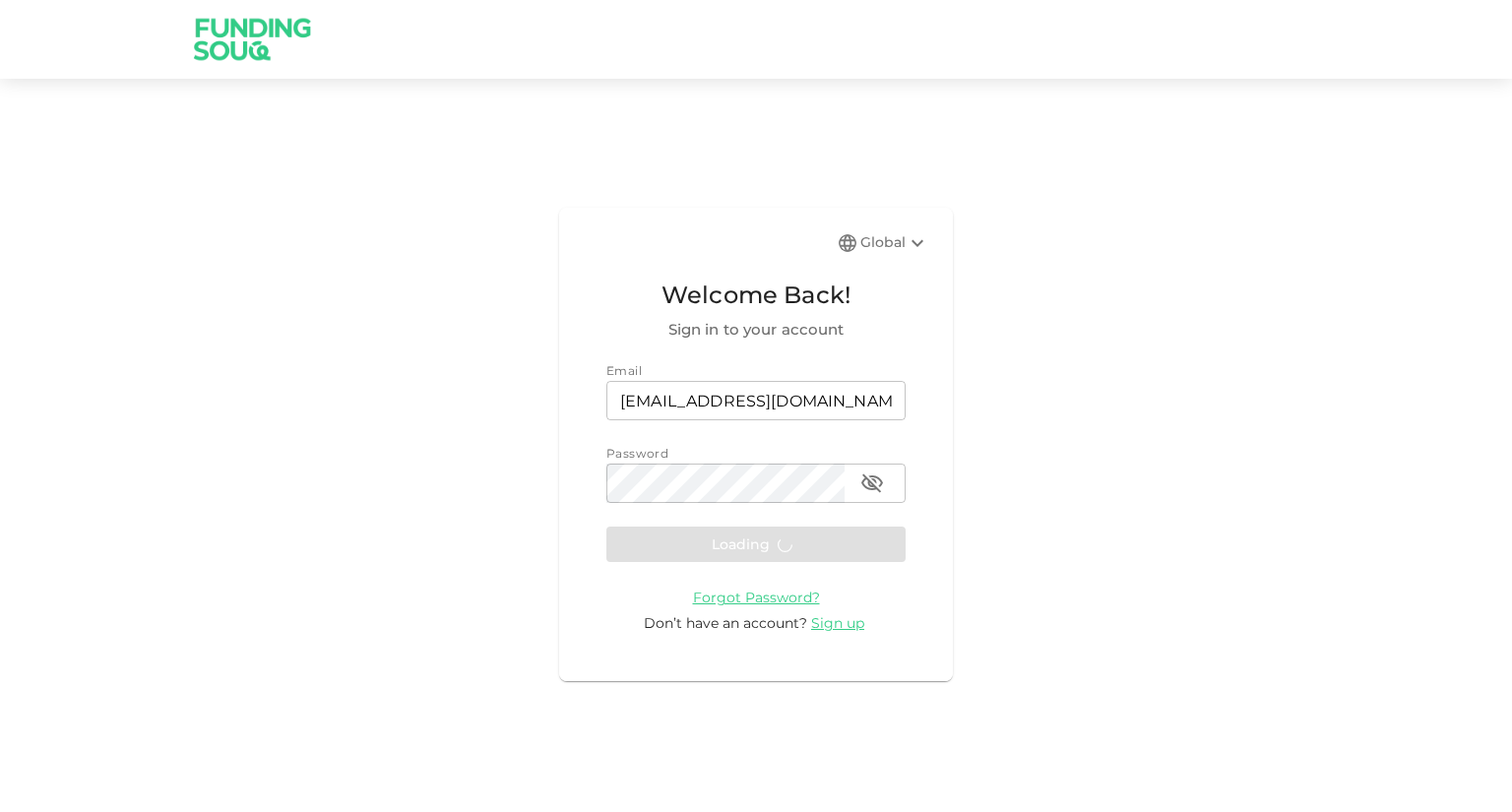 Image resolution: width=1512 pixels, height=812 pixels. I want to click on span: Password, so click(637, 452).